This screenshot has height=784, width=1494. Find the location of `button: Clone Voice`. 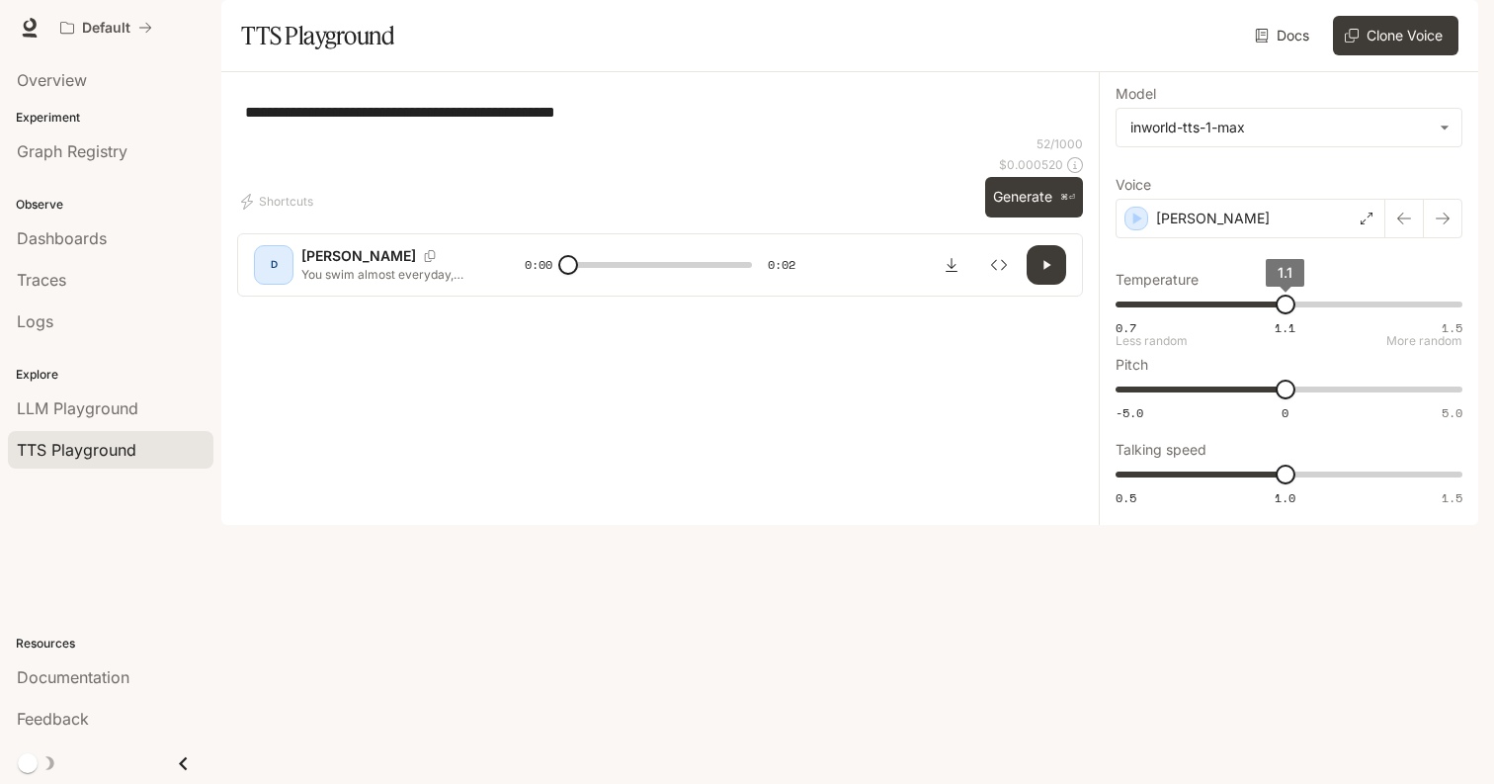

button: Clone Voice is located at coordinates (1395, 36).